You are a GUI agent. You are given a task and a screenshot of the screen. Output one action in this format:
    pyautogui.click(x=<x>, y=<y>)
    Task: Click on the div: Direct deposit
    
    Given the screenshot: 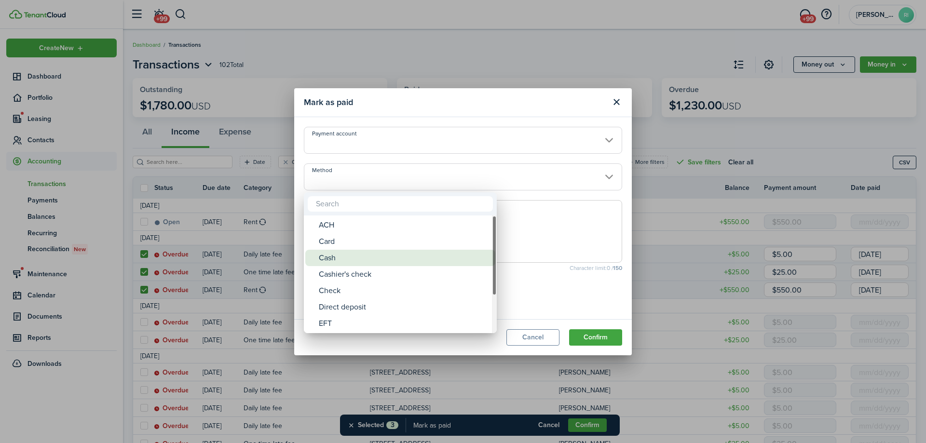 What is the action you would take?
    pyautogui.click(x=404, y=307)
    